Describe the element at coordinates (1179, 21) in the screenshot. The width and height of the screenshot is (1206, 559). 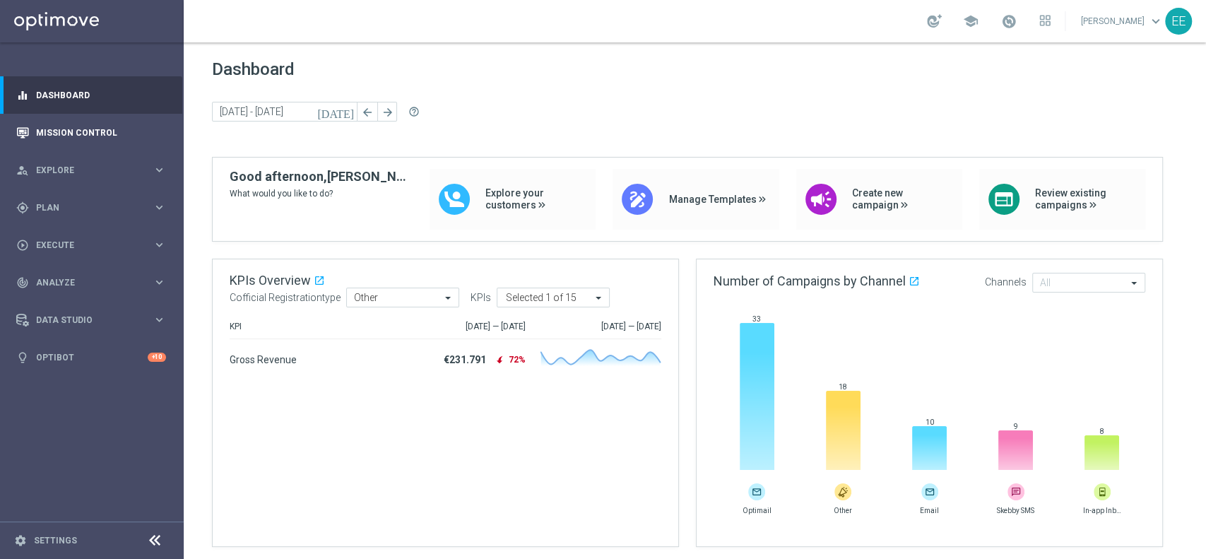
I see `div: EE` at that location.